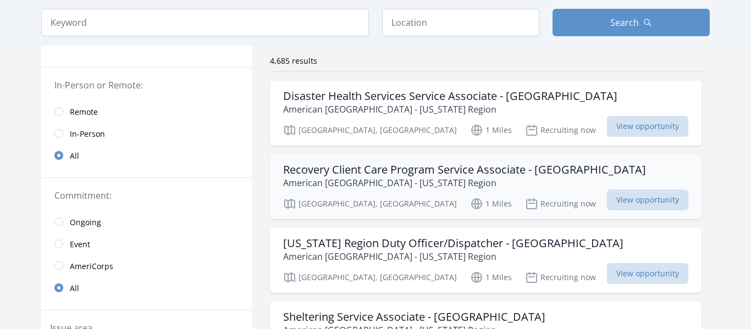 This screenshot has height=329, width=751. Describe the element at coordinates (147, 134) in the screenshot. I see `a: In-Person` at that location.